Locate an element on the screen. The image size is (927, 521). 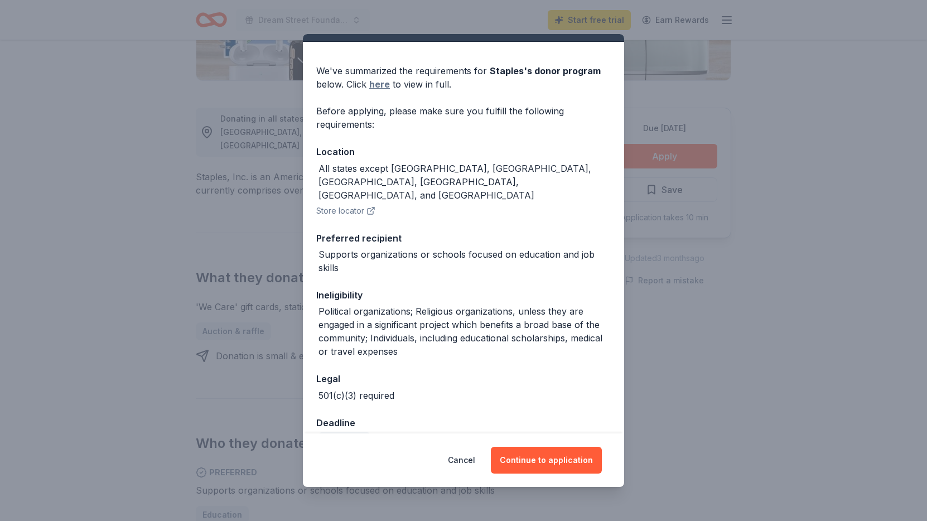
button: Cancel is located at coordinates (461, 460).